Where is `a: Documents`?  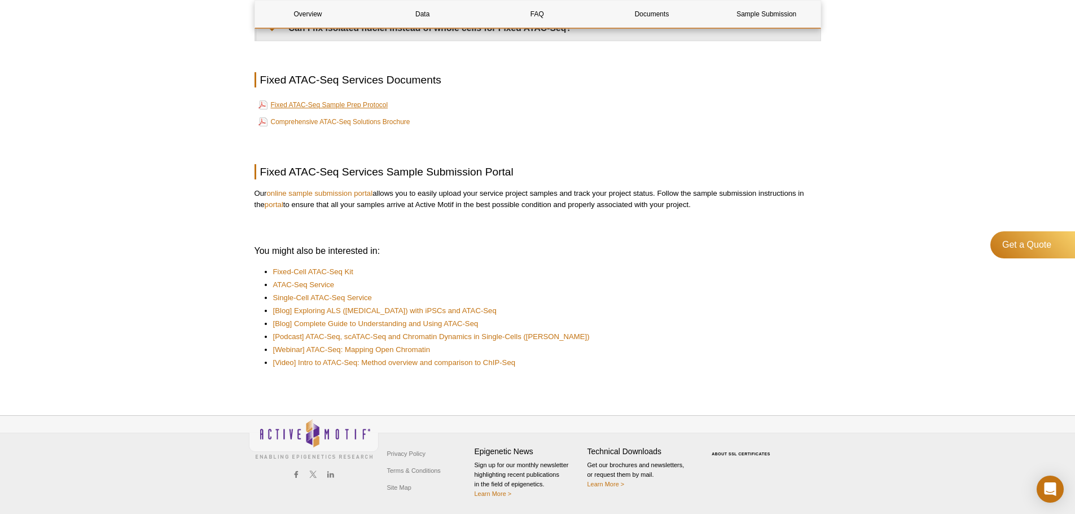
a: Documents is located at coordinates (652, 14).